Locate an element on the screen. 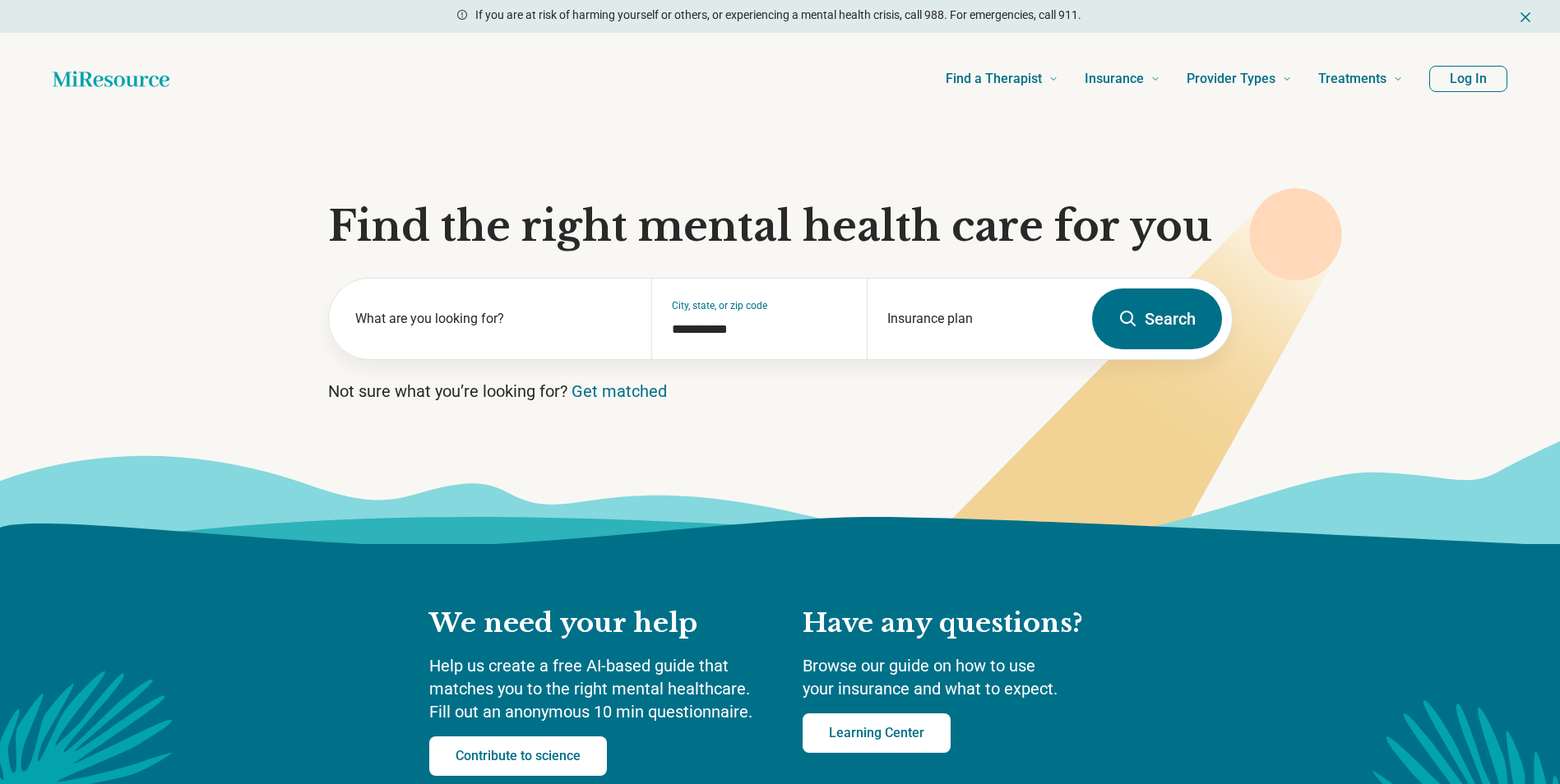 The width and height of the screenshot is (1560, 784). p: Not sure what you’re looking for? is located at coordinates (780, 391).